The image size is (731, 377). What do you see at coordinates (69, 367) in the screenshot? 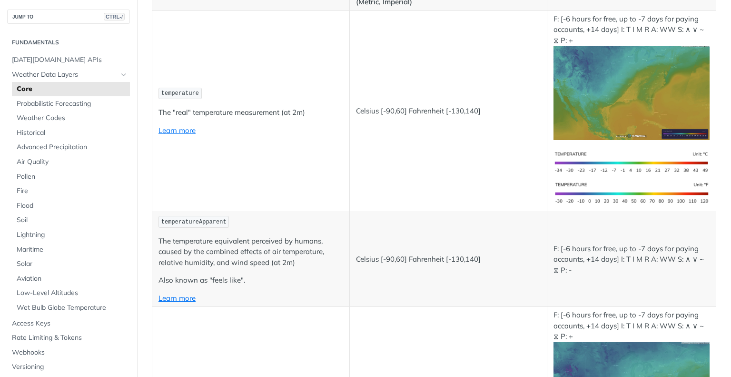
I see `a: Versioning` at bounding box center [69, 367].